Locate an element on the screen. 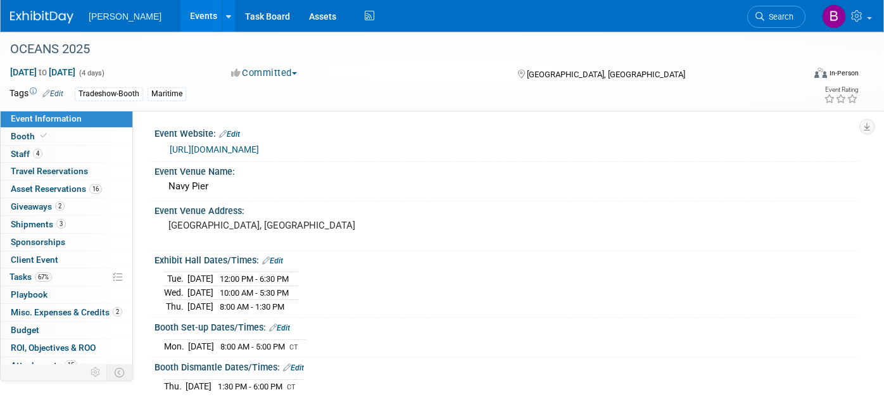 This screenshot has height=397, width=884. span: 67% is located at coordinates (43, 277).